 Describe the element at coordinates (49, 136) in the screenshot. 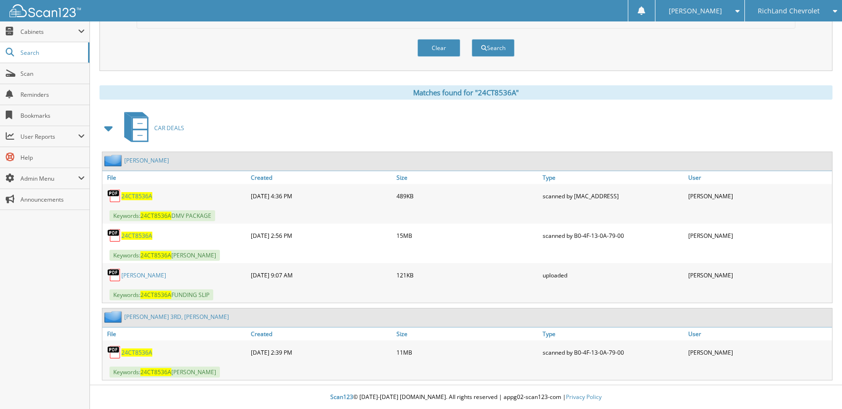

I see `span: User Reports` at that location.